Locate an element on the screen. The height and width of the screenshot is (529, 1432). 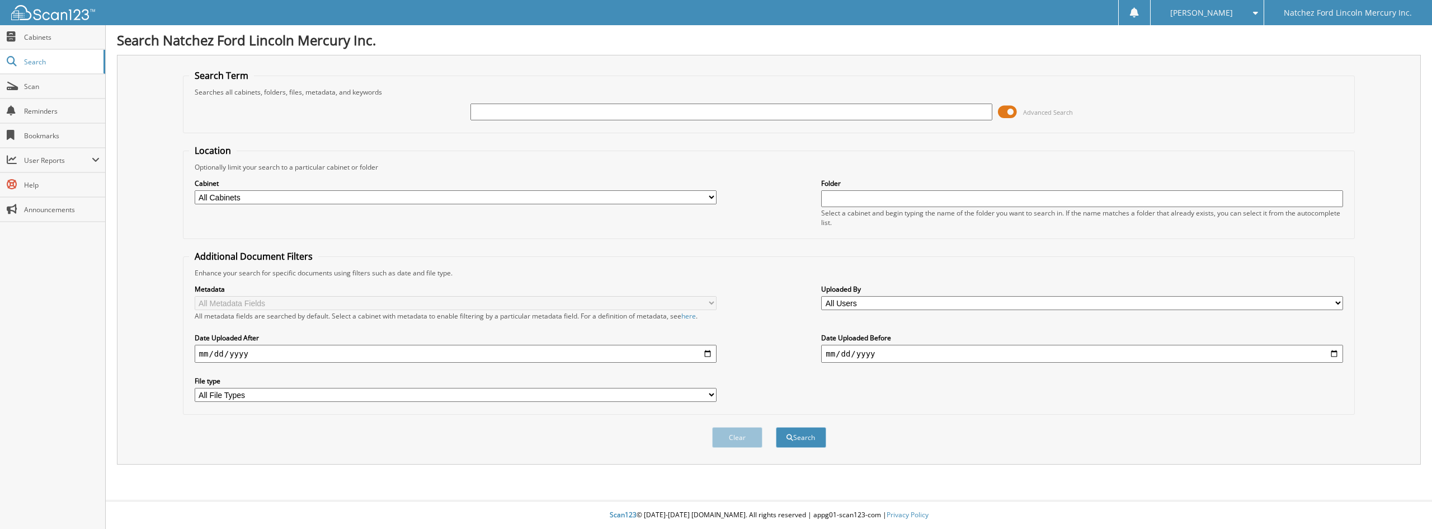
div: Searches all cabinets, folders, files, metadata, and keywords is located at coordinates (769, 92).